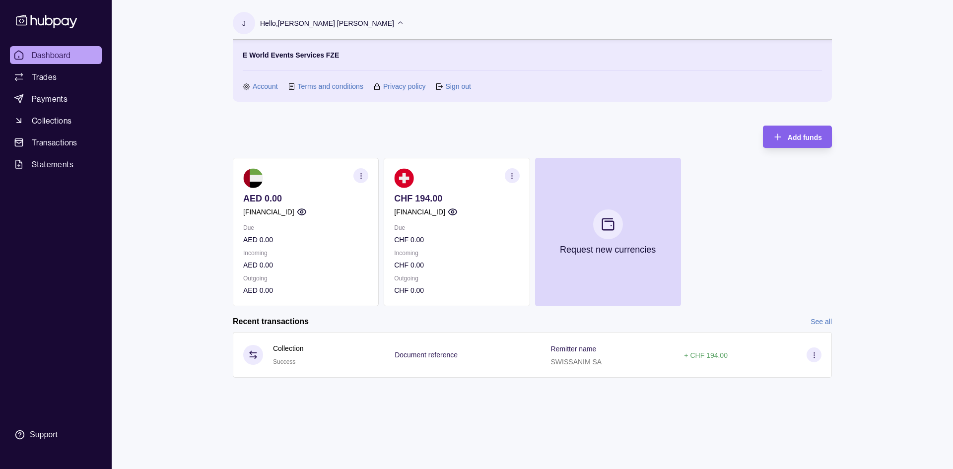  Describe the element at coordinates (271, 322) in the screenshot. I see `h2: Recent transactions` at that location.